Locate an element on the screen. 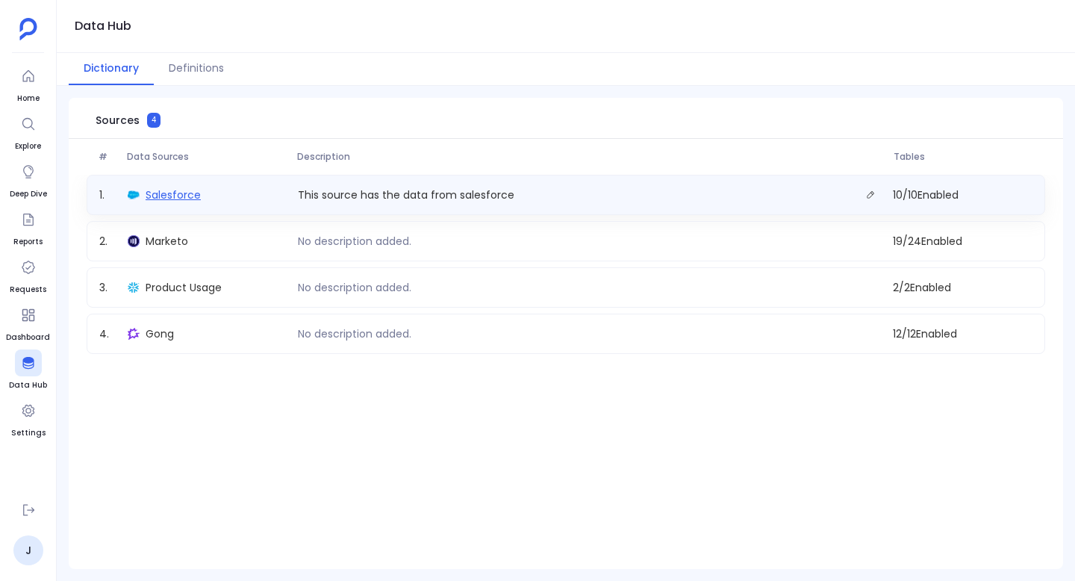 The width and height of the screenshot is (1075, 581). span: 4 is located at coordinates (154, 120).